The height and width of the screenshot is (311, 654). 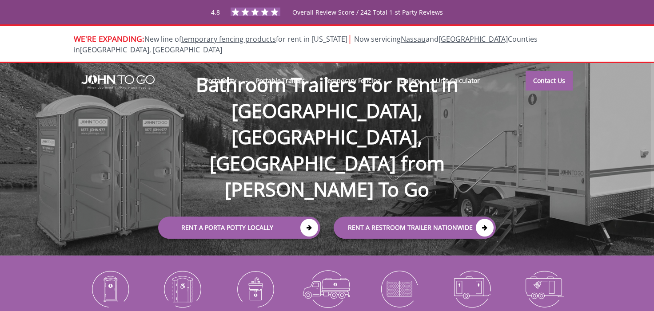 I want to click on a: Porta Potty, so click(x=220, y=80).